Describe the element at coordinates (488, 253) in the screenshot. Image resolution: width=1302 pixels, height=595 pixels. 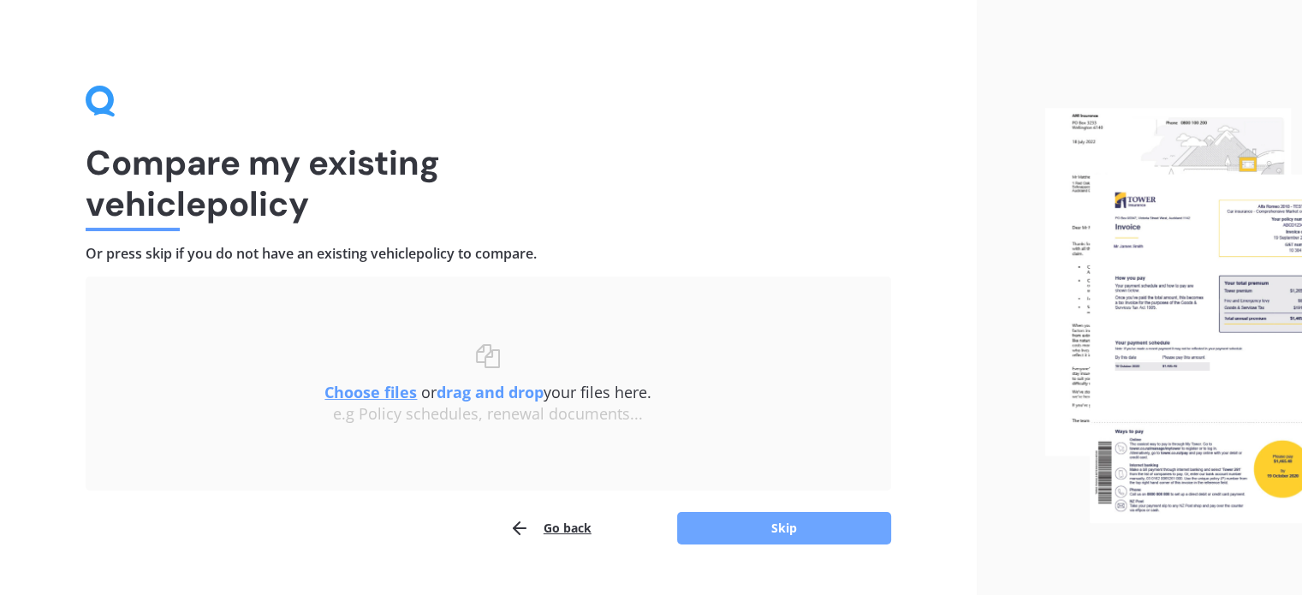
I see `h4: Or press skip if you do not have an existing vehicle policy to compare.` at that location.